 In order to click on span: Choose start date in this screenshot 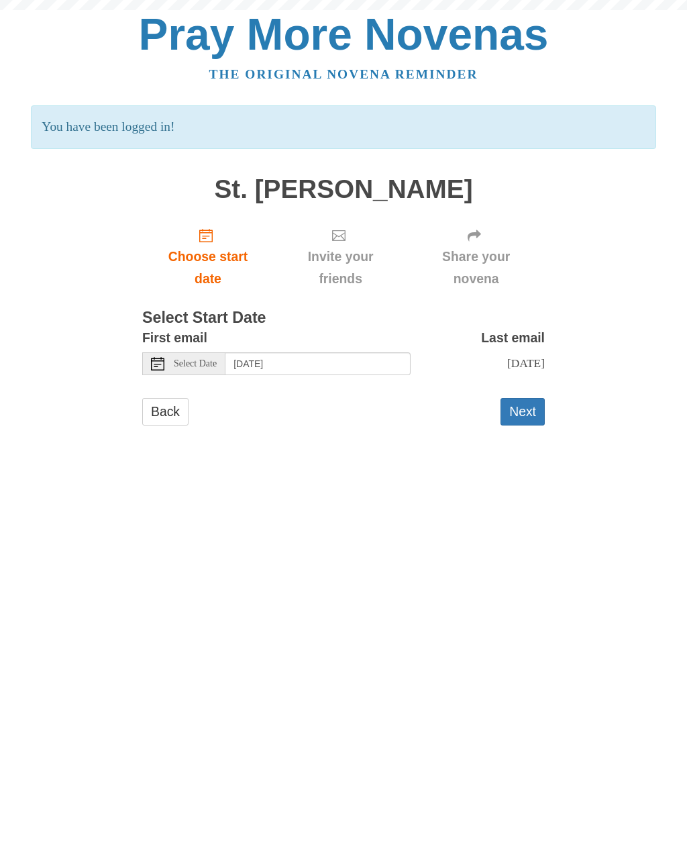, I will do `click(208, 268)`.